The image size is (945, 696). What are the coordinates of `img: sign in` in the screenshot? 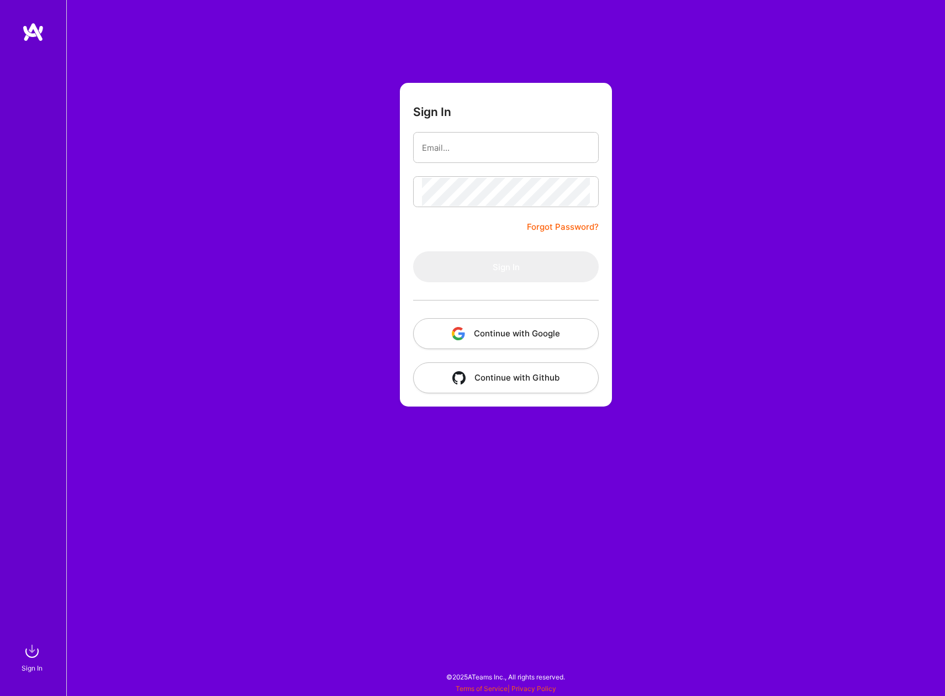 It's located at (32, 651).